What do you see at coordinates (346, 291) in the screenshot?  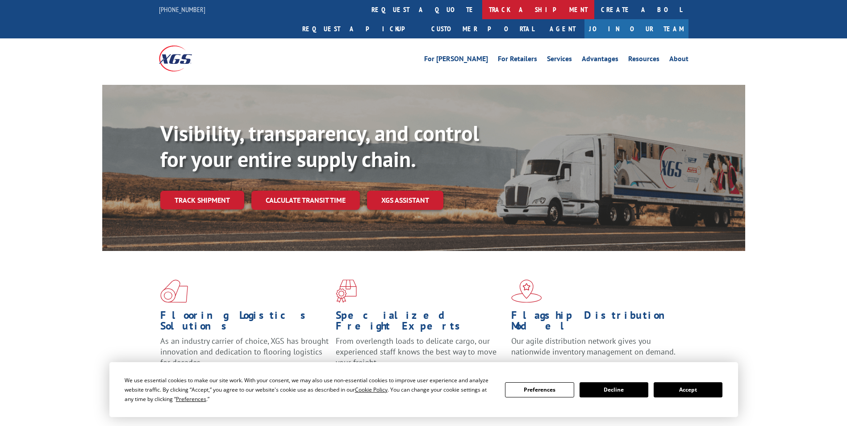 I see `img: xgs-icon-focused-on-flooring-red` at bounding box center [346, 291].